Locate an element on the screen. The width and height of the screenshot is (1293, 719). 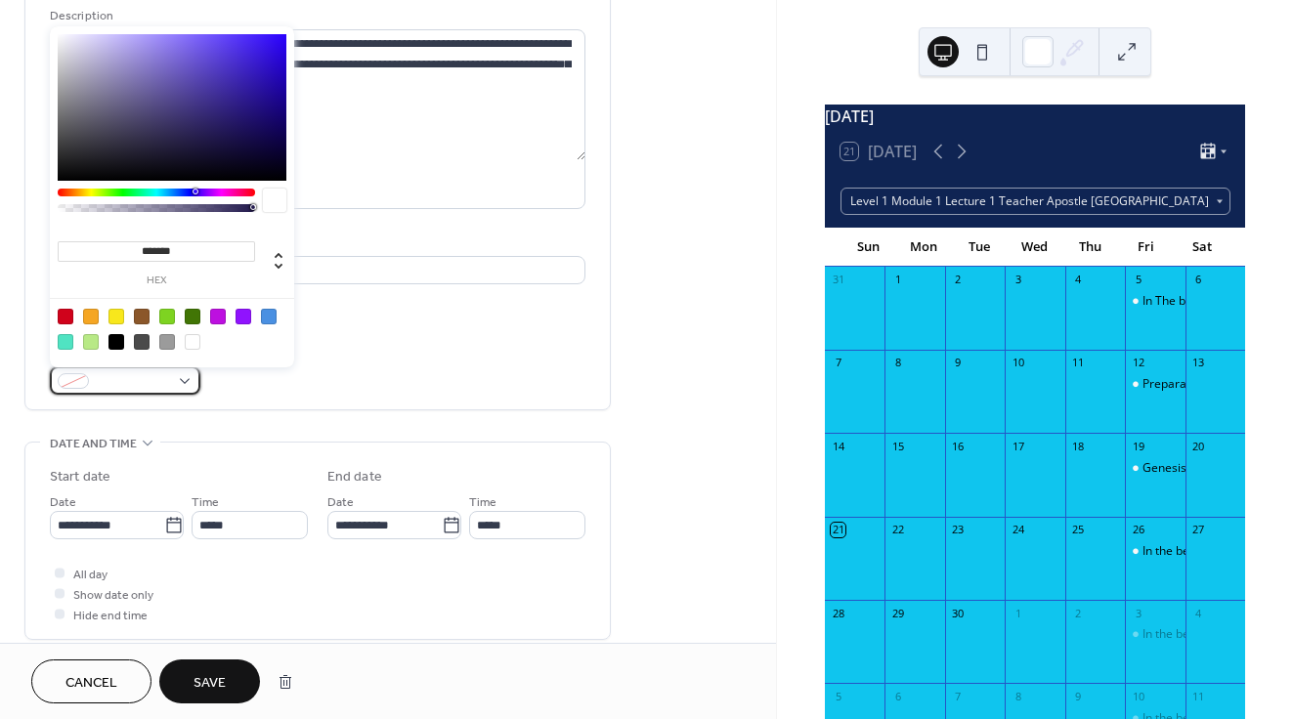
span: Save is located at coordinates (209, 683).